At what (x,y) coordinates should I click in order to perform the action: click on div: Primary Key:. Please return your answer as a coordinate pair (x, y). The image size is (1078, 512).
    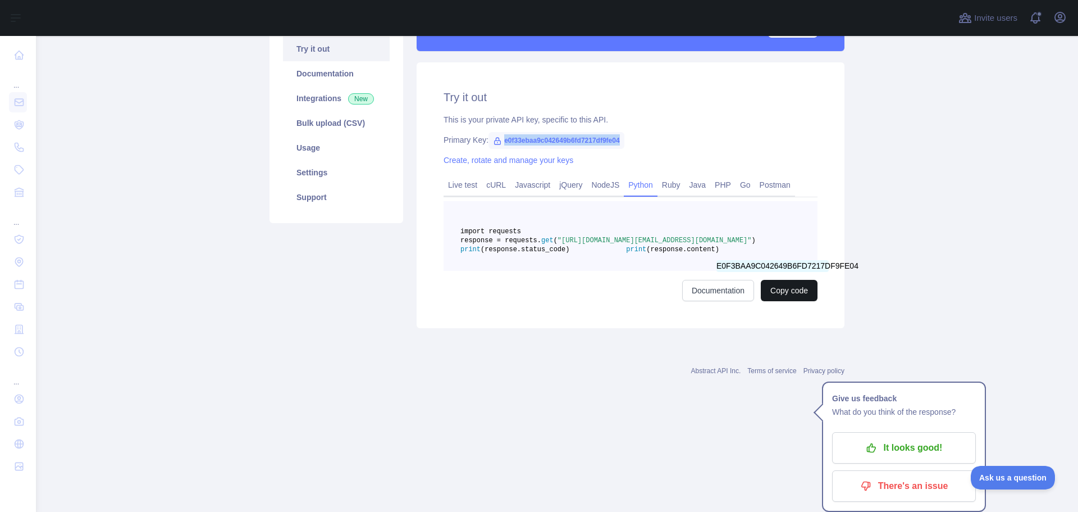
    Looking at the image, I should click on (631, 140).